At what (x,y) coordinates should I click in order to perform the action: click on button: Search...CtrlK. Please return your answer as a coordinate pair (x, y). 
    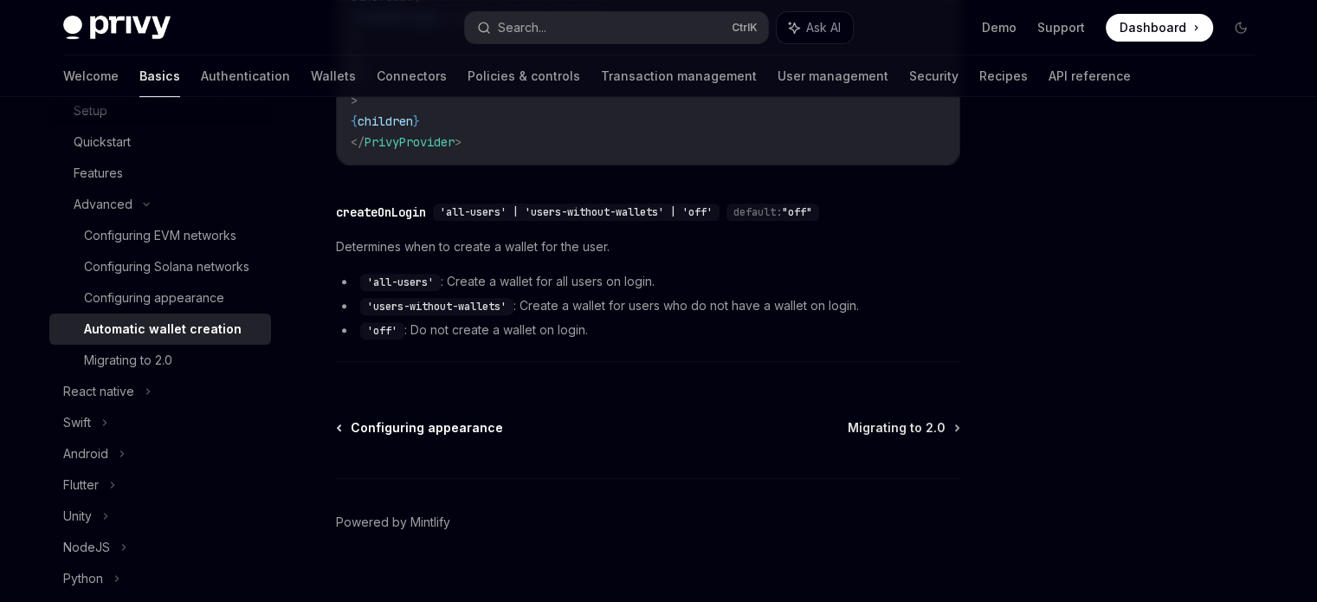
    Looking at the image, I should click on (617, 28).